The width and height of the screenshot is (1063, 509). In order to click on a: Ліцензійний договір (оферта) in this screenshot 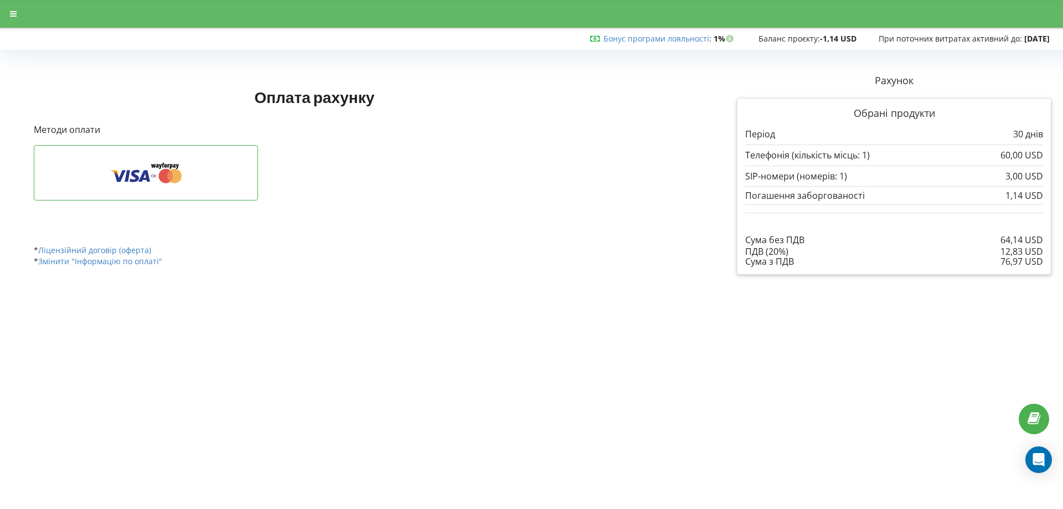, I will do `click(95, 250)`.